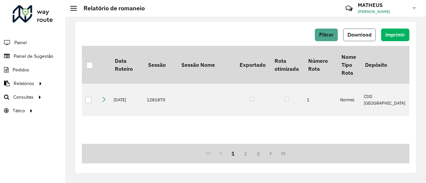 The image size is (426, 183). What do you see at coordinates (20, 43) in the screenshot?
I see `span: Painel` at bounding box center [20, 43].